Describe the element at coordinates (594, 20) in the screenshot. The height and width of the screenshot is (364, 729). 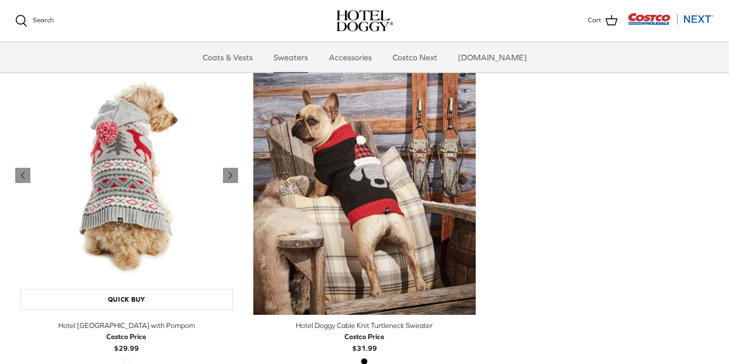
I see `span: Cart` at that location.